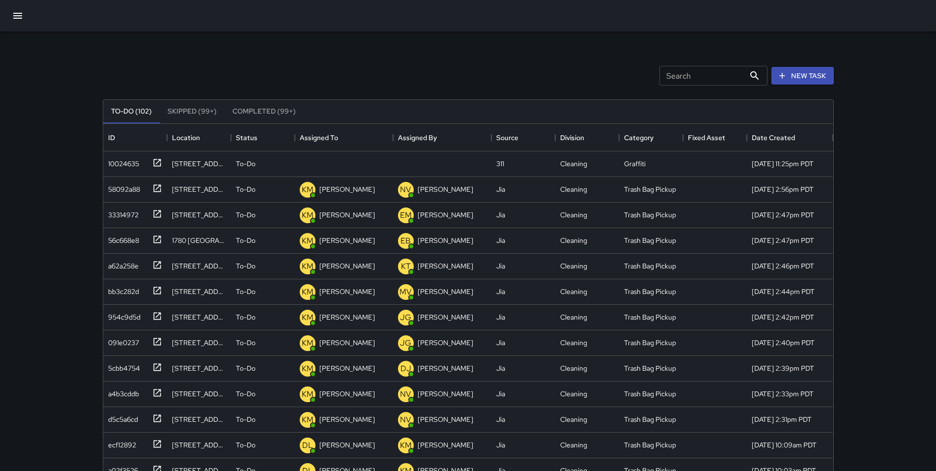 This screenshot has height=471, width=936. What do you see at coordinates (572, 138) in the screenshot?
I see `div: Division` at bounding box center [572, 138].